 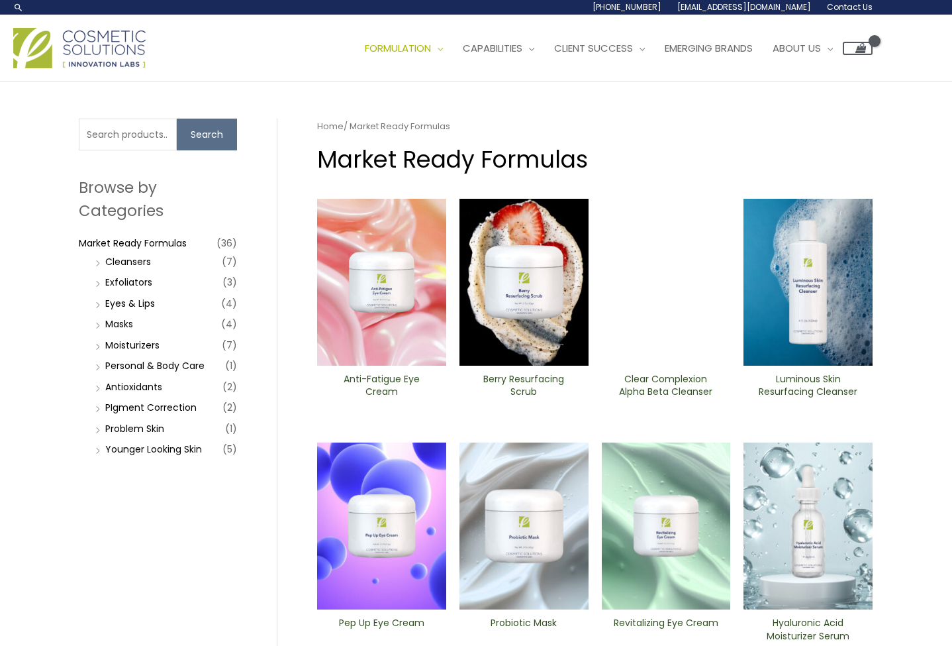 What do you see at coordinates (155, 366) in the screenshot?
I see `a: Personal & Body Care` at bounding box center [155, 366].